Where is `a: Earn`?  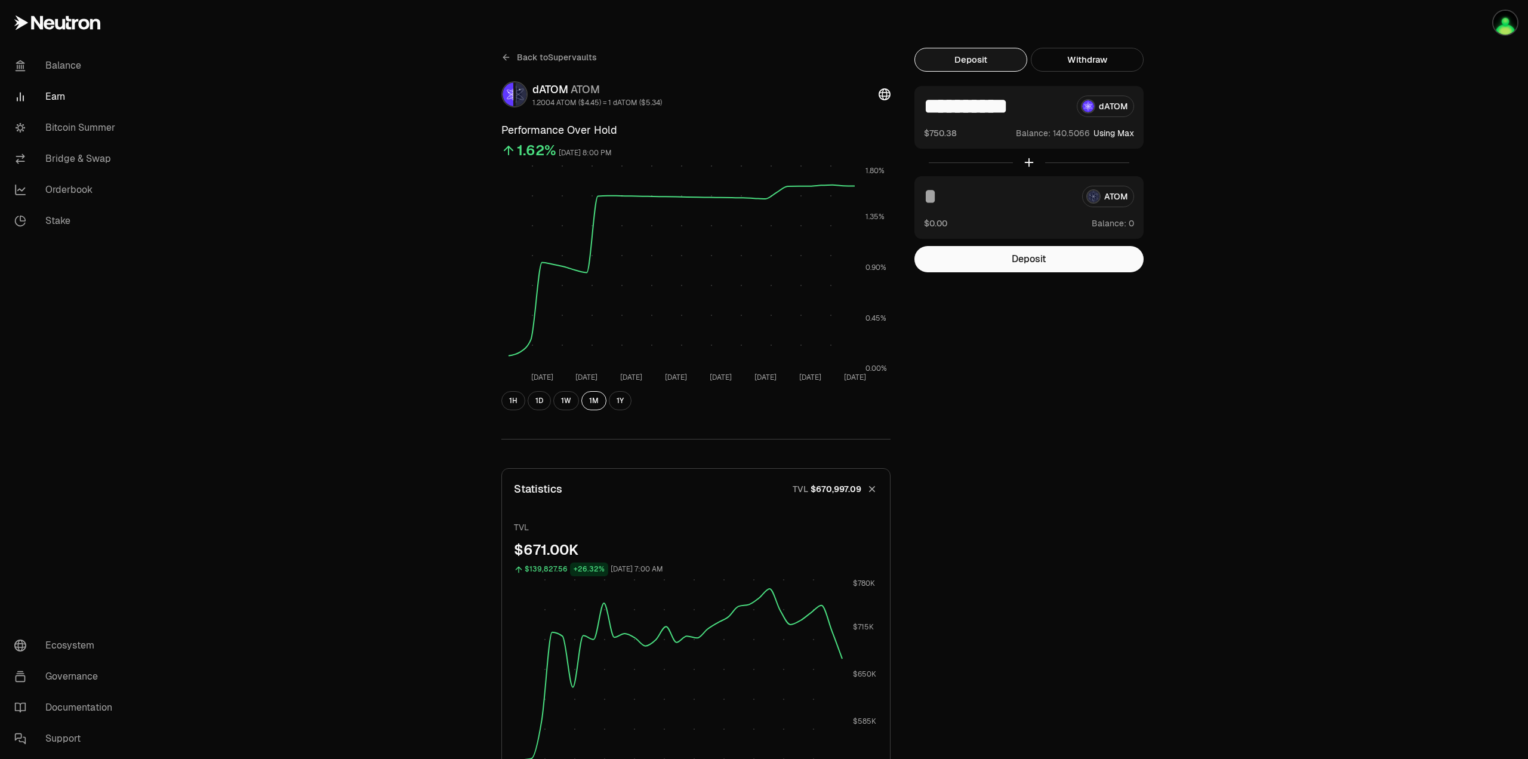 a: Earn is located at coordinates (67, 97).